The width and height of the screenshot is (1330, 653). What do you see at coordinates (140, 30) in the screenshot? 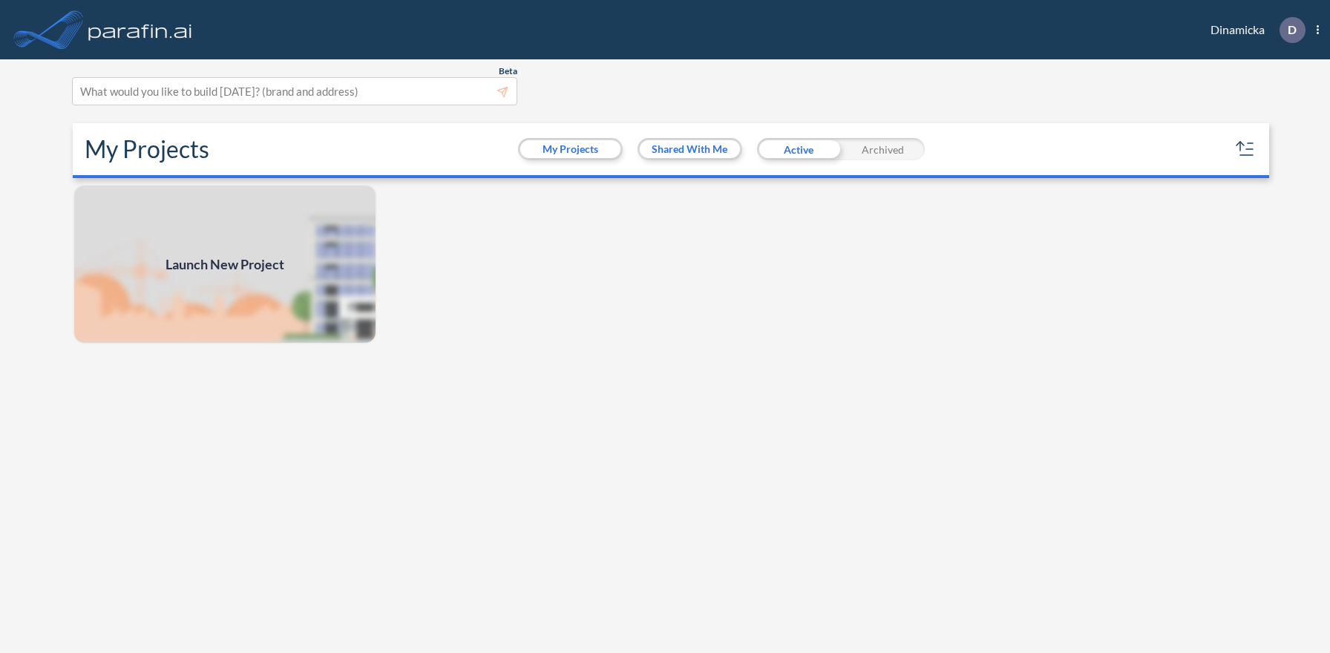
I see `img: logo` at bounding box center [140, 30].